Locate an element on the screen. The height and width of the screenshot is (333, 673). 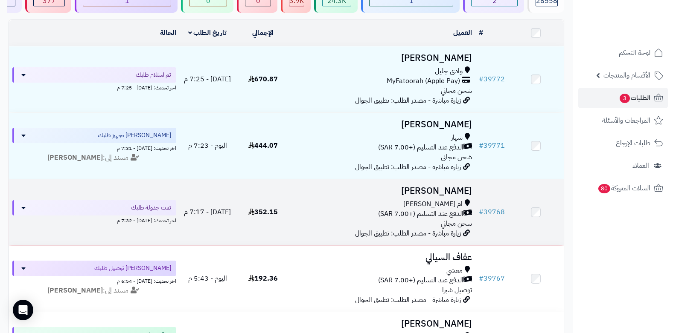
span: السلات المتروكة is located at coordinates (623, 188).